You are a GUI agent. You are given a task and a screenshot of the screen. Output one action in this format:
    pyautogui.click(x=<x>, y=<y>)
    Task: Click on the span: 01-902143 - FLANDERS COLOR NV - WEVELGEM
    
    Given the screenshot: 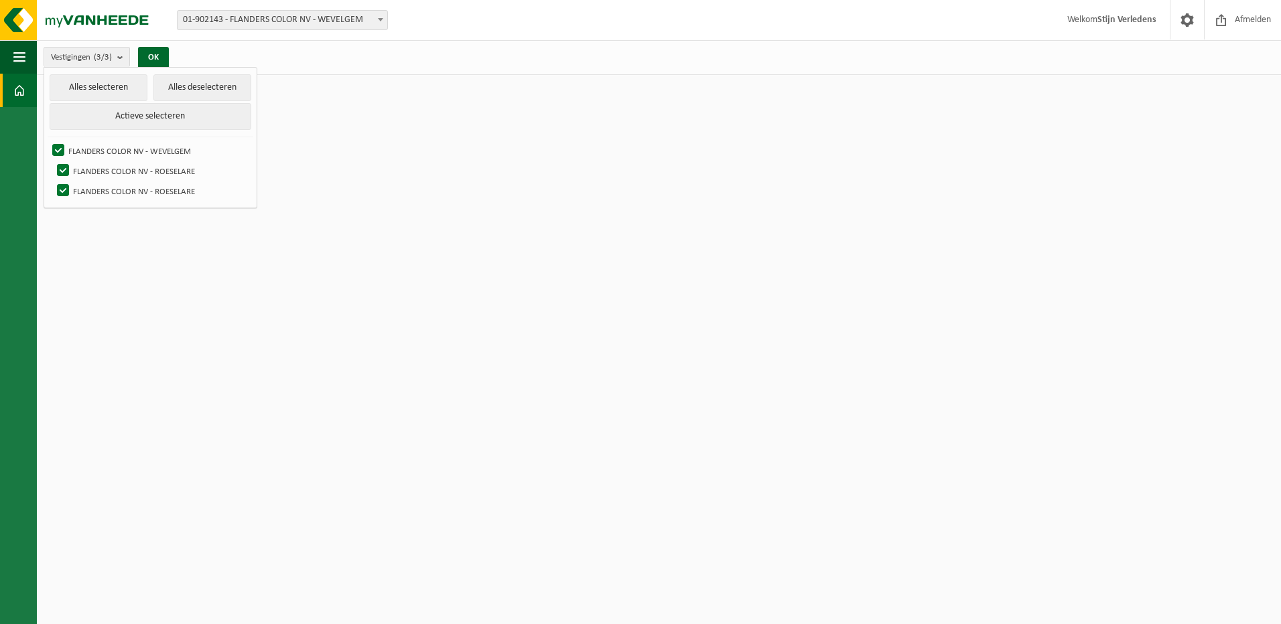 What is the action you would take?
    pyautogui.click(x=282, y=20)
    